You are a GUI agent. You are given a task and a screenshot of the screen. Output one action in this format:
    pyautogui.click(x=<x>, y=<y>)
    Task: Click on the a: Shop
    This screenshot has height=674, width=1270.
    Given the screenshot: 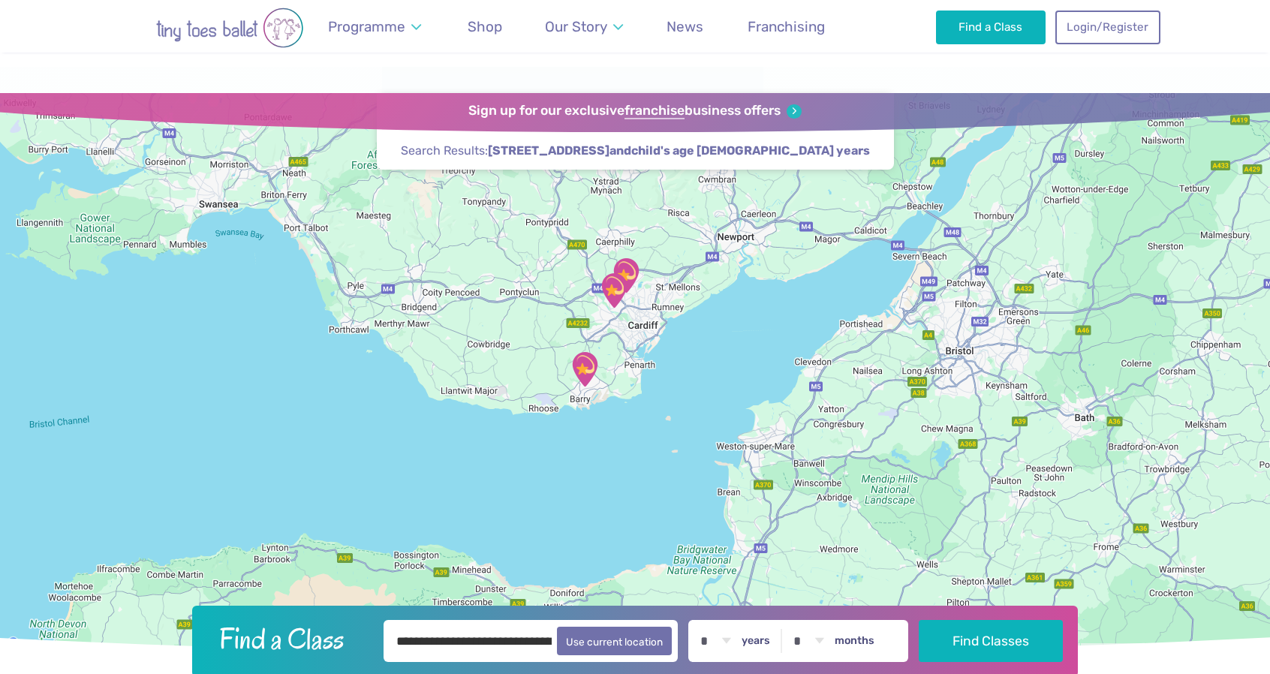 What is the action you would take?
    pyautogui.click(x=484, y=26)
    